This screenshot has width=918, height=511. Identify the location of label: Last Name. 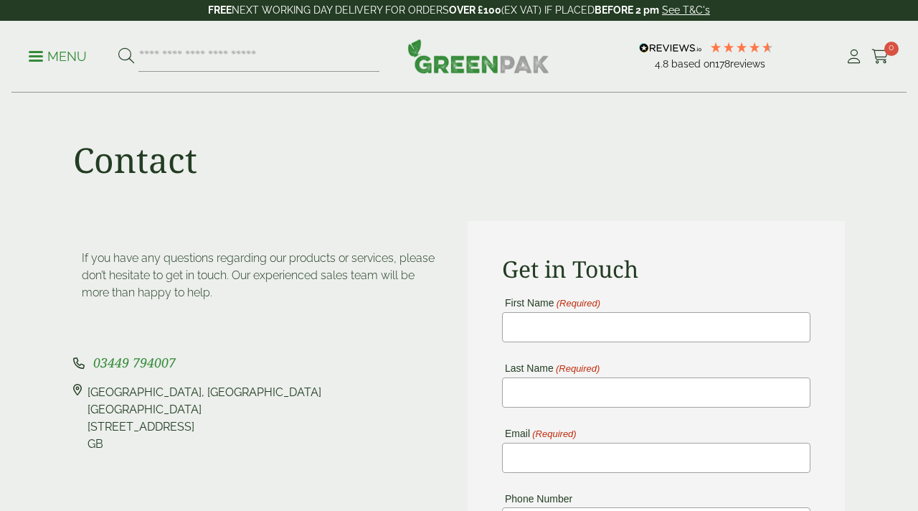
(551, 368).